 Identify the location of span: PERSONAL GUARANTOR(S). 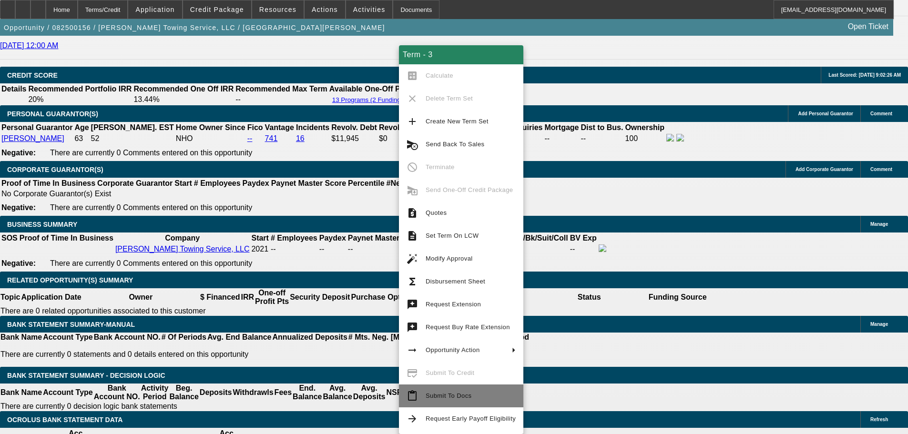
(52, 114).